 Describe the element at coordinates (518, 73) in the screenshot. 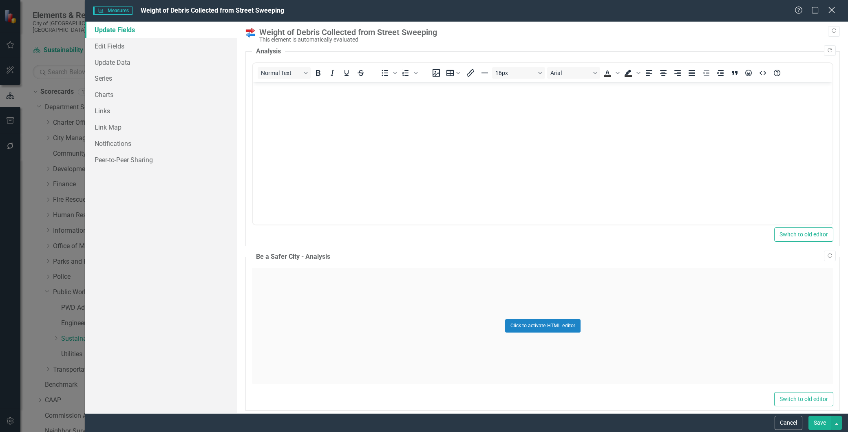

I see `button: Font size 16px` at that location.